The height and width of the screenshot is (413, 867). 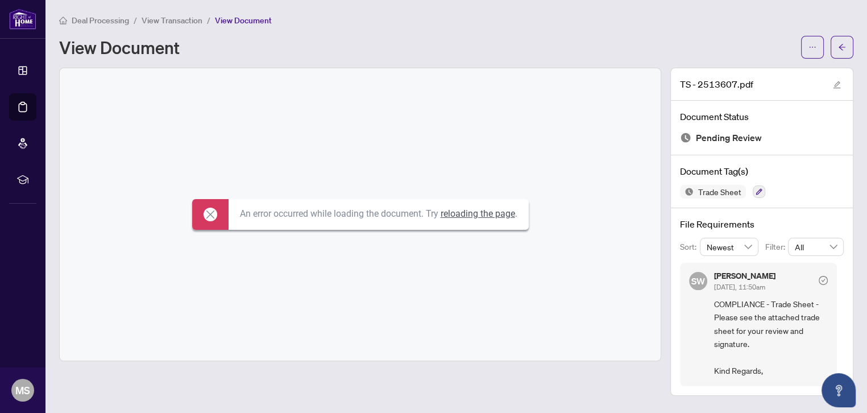 I want to click on span: arrow-left, so click(x=842, y=47).